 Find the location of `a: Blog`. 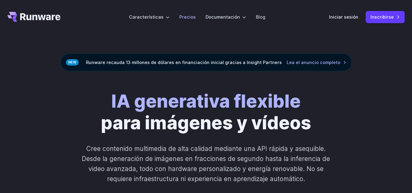

a: Blog is located at coordinates (260, 17).